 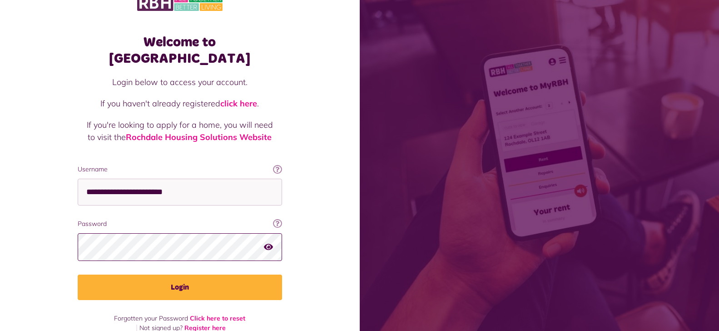 I want to click on p: If you're looking to apply for a home, you will need to visit the, so click(x=180, y=131).